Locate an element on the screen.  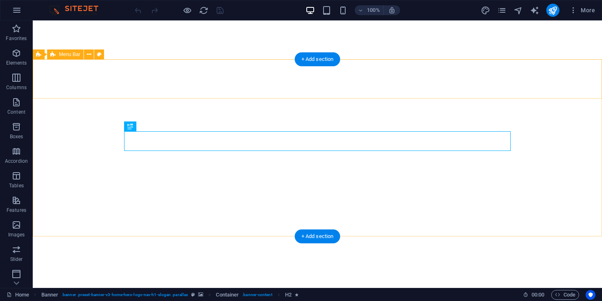
a: Click to cancel selection. Double-click to open Pages is located at coordinates (18, 295).